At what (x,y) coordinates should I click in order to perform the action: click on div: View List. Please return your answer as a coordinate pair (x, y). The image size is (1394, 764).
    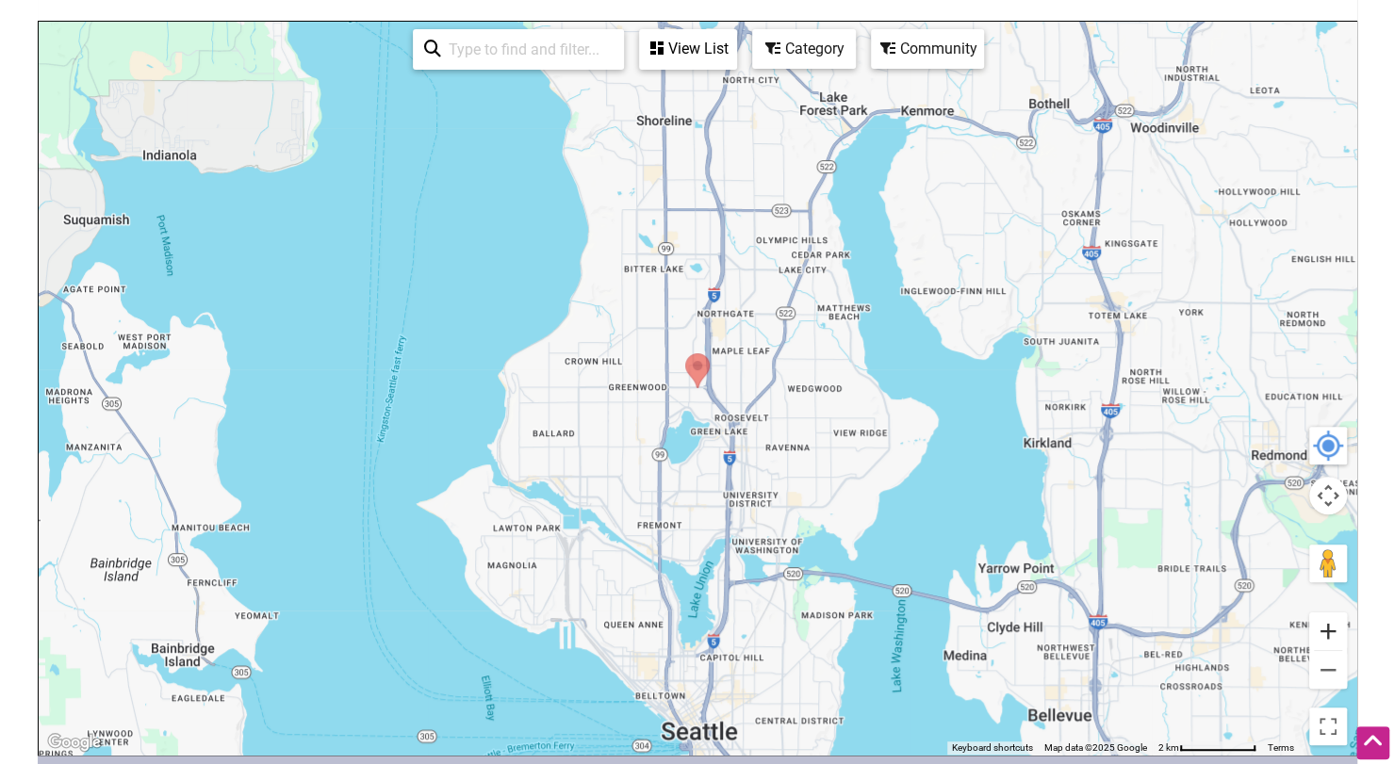
    Looking at the image, I should click on (688, 49).